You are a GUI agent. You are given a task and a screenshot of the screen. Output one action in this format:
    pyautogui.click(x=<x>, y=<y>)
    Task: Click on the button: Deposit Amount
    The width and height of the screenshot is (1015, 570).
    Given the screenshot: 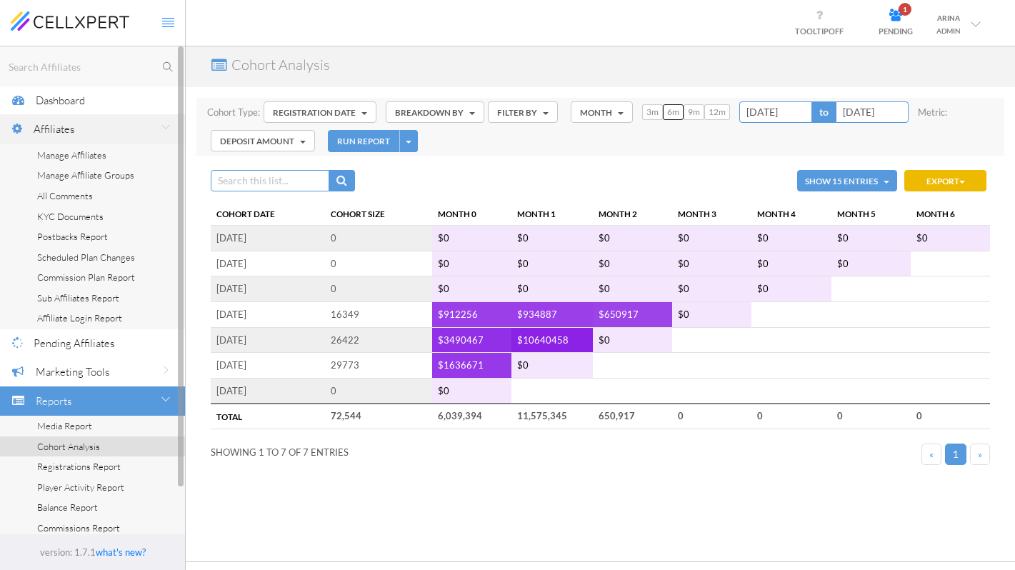 What is the action you would take?
    pyautogui.click(x=263, y=141)
    